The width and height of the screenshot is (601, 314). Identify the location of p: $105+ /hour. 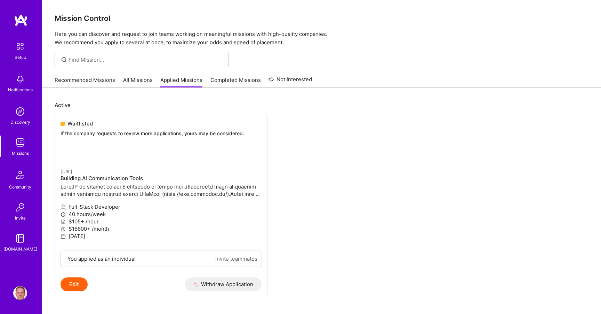
(161, 221).